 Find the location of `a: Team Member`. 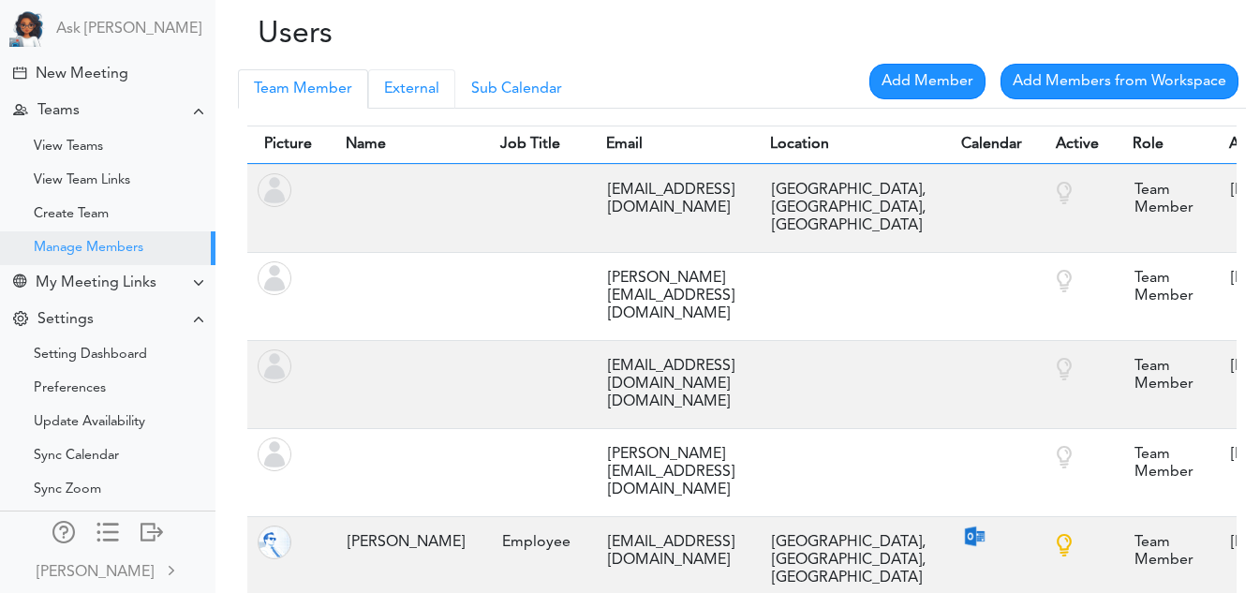

a: Team Member is located at coordinates (303, 89).